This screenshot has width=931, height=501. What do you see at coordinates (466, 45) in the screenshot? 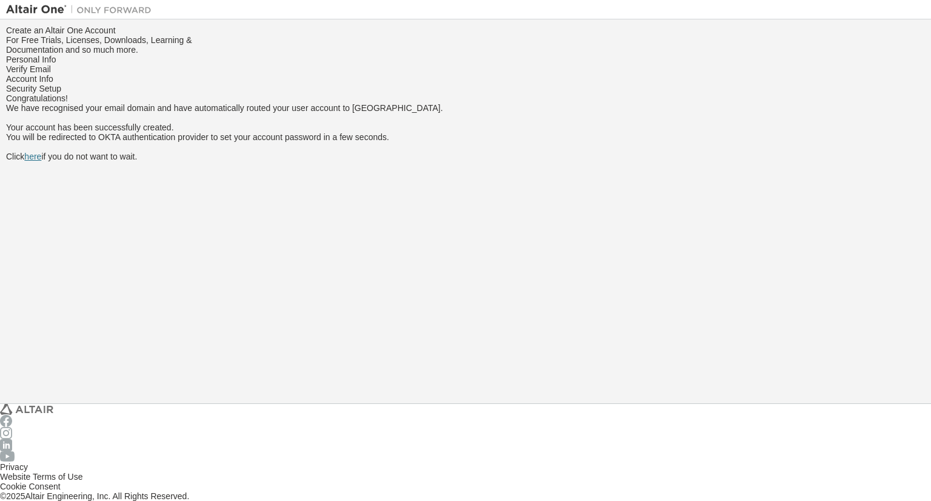
I see `div: For Free Trials, Licenses, Downloads, Learning & Documentation and so much more.` at bounding box center [466, 45].